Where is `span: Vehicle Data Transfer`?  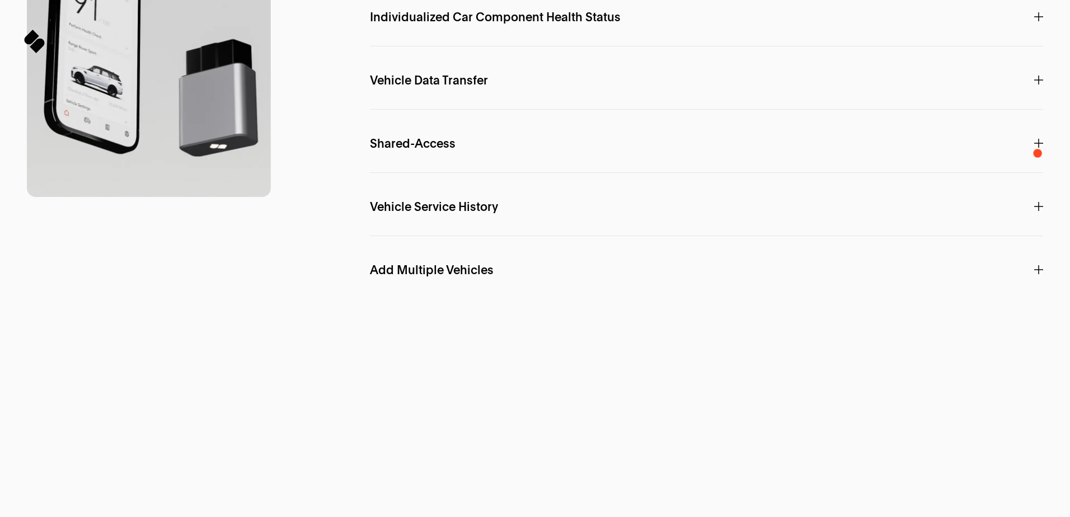 span: Vehicle Data Transfer is located at coordinates (429, 81).